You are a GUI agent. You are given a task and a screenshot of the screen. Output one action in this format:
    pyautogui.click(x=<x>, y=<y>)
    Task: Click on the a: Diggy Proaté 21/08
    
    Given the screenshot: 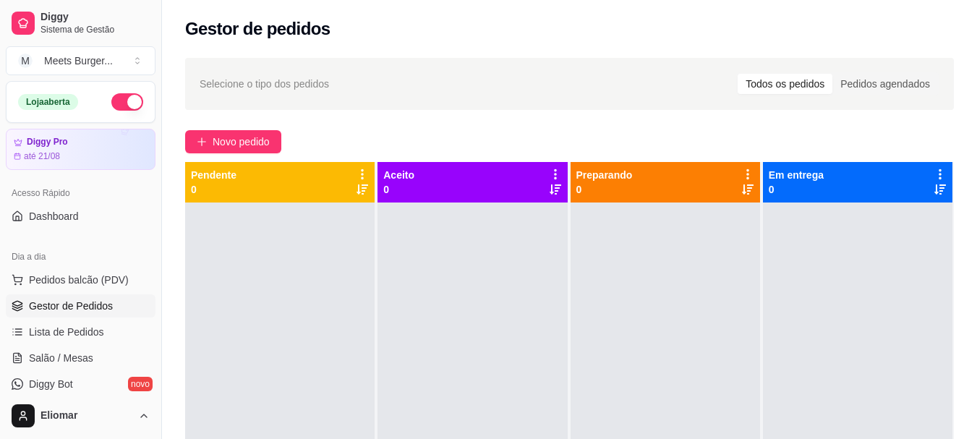 What is the action you would take?
    pyautogui.click(x=80, y=149)
    